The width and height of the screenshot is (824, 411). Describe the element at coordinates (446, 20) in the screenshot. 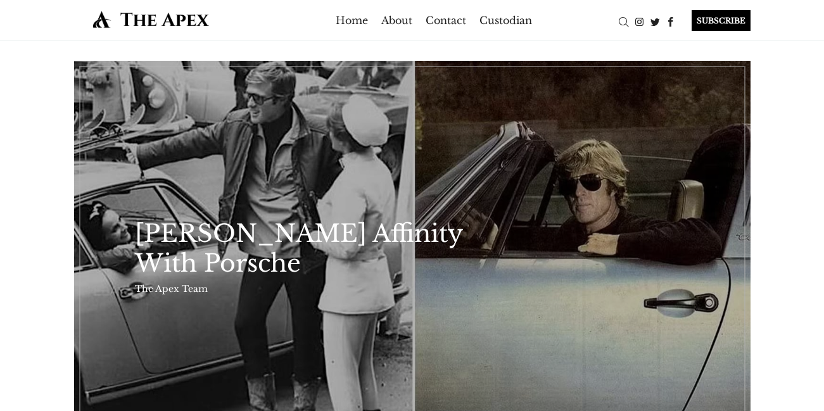

I see `a: Contact` at that location.